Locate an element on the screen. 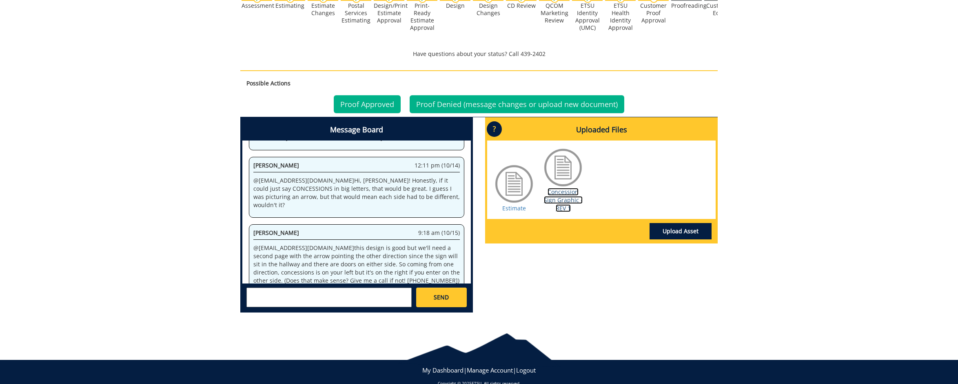 Image resolution: width=958 pixels, height=384 pixels. span: 9:18 am (10/15) is located at coordinates (439, 233).